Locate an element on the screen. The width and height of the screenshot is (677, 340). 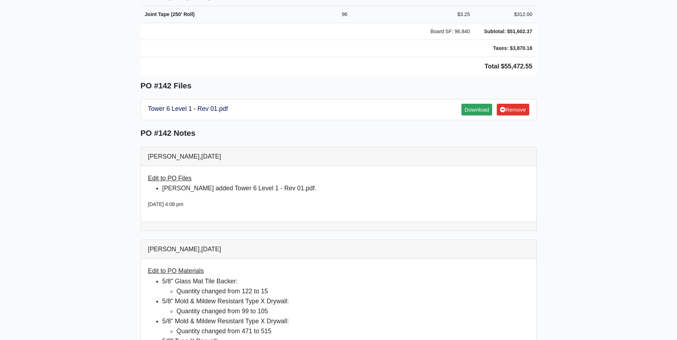
a: Remove is located at coordinates (513, 110).